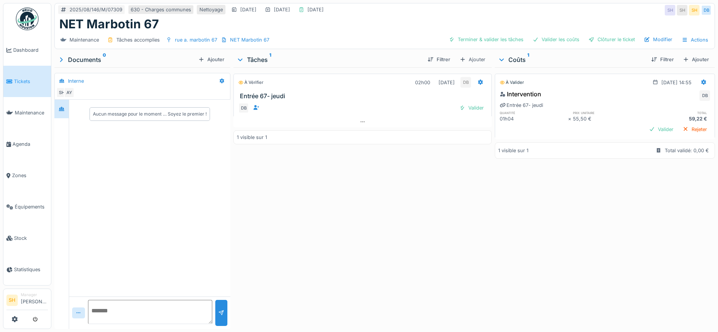 This screenshot has height=332, width=718. Describe the element at coordinates (534, 119) in the screenshot. I see `div: 01h04` at that location.